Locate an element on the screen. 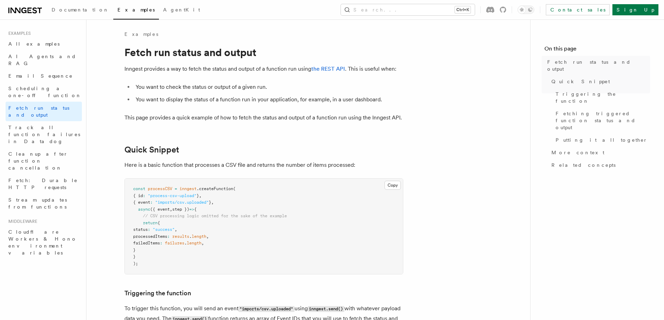 Image resolution: width=664 pixels, height=320 pixels. a: Scheduling a one-off function is located at coordinates (44, 92).